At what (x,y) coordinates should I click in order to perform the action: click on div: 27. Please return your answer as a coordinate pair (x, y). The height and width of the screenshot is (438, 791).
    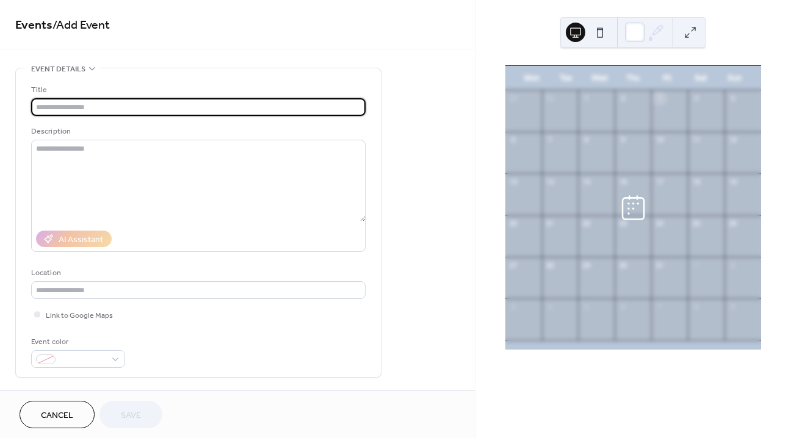
    Looking at the image, I should click on (513, 265).